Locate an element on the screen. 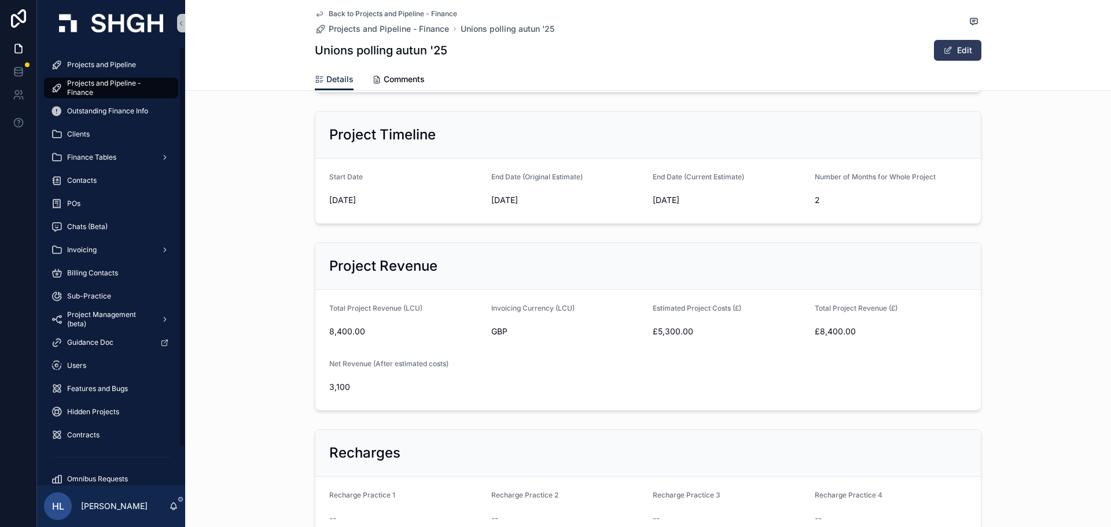 This screenshot has height=527, width=1111. span: Hidden Projects is located at coordinates (93, 412).